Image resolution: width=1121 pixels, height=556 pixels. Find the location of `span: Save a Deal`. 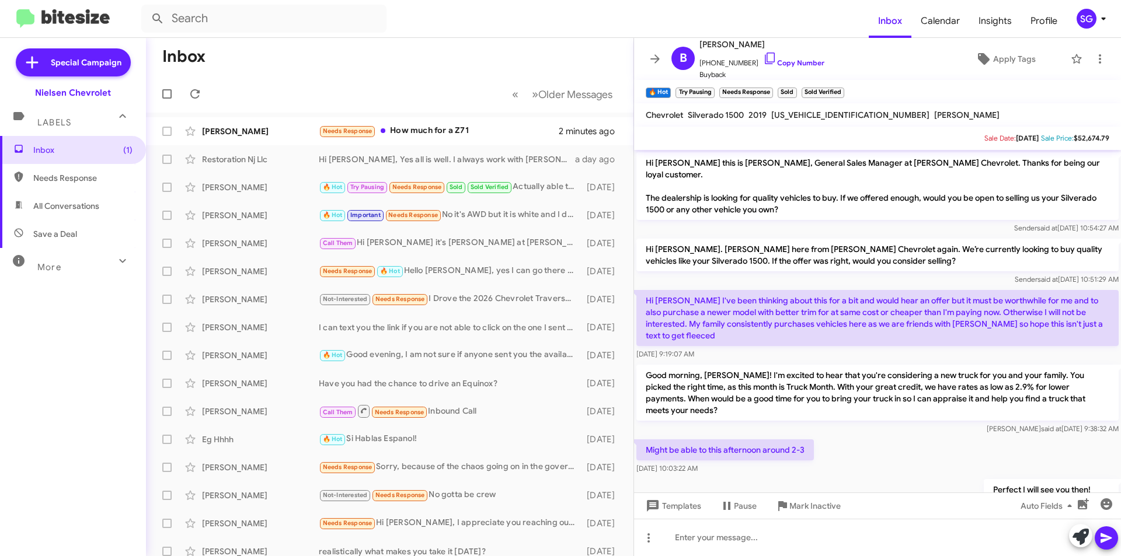

span: Save a Deal is located at coordinates (55, 234).